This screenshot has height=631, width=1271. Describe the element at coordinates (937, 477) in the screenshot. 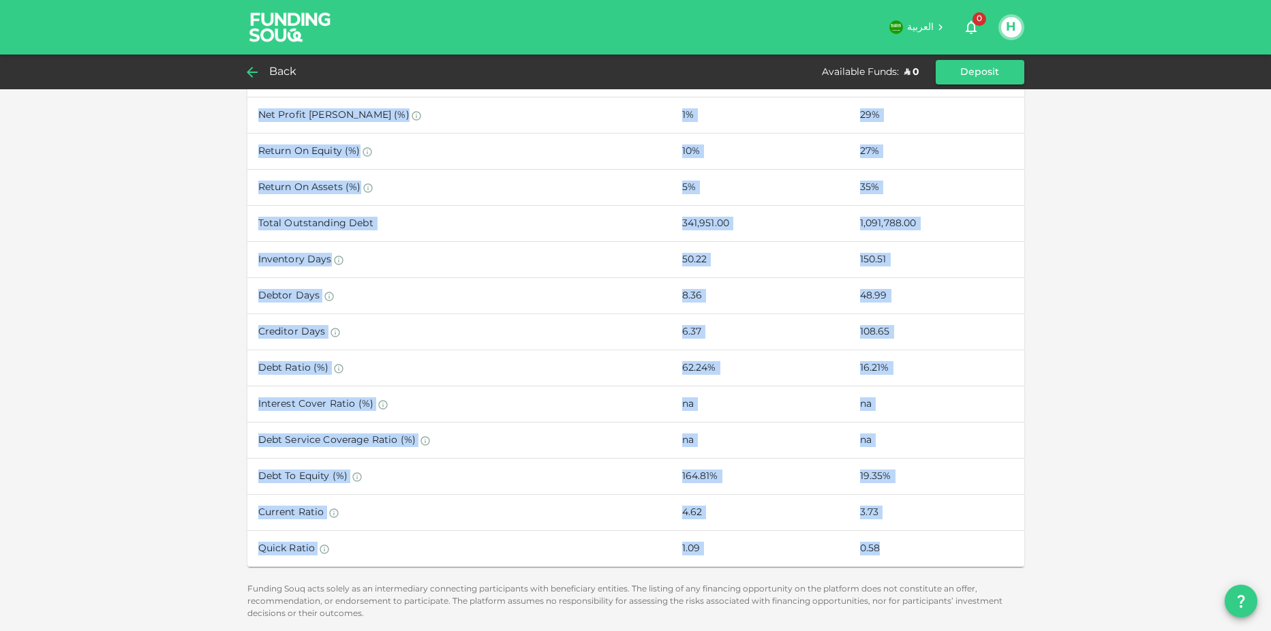

I see `td: 19.35%` at that location.